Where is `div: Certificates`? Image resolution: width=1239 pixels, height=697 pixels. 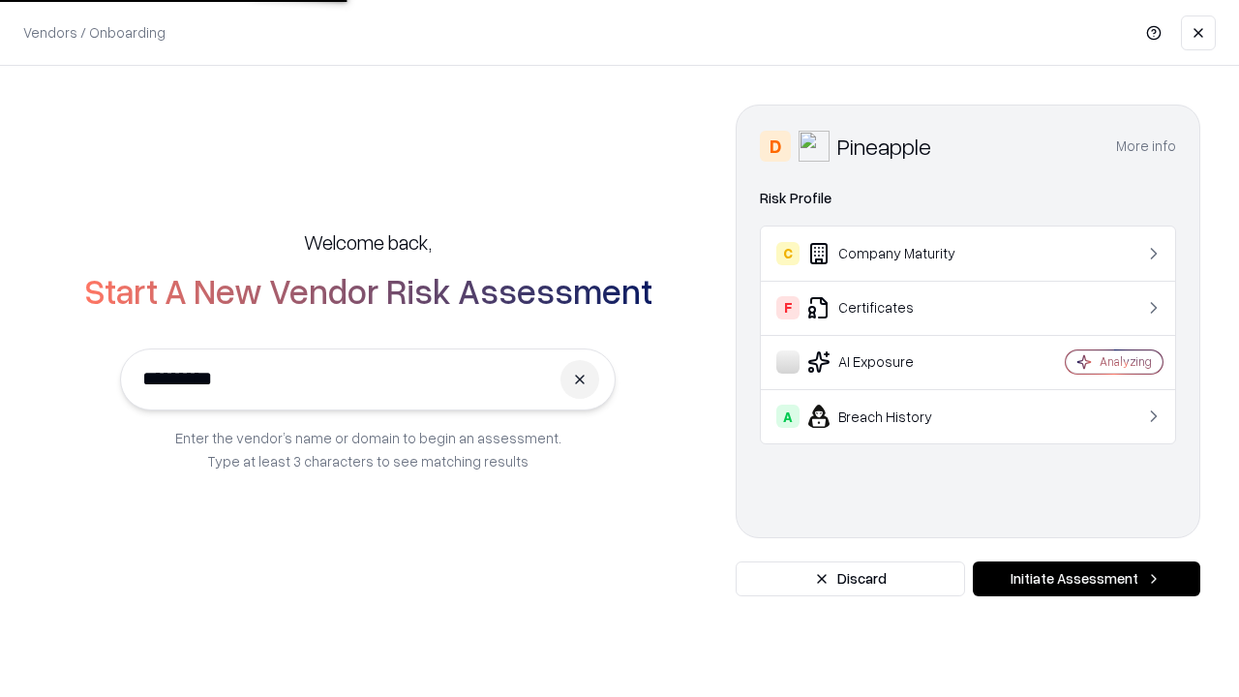
div: Certificates is located at coordinates (892, 308).